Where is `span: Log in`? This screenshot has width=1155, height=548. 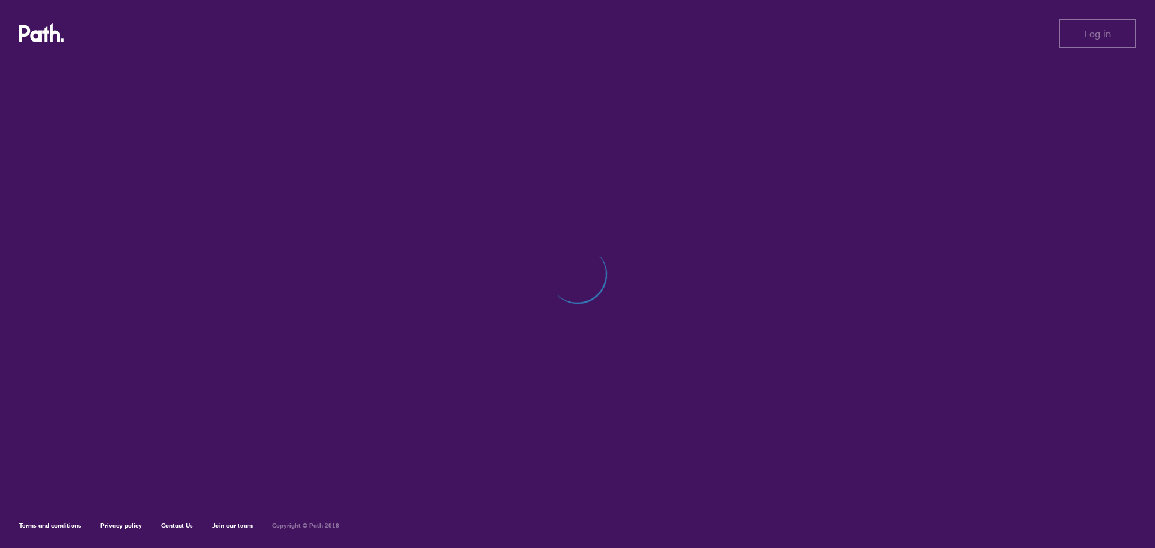 span: Log in is located at coordinates (1098, 34).